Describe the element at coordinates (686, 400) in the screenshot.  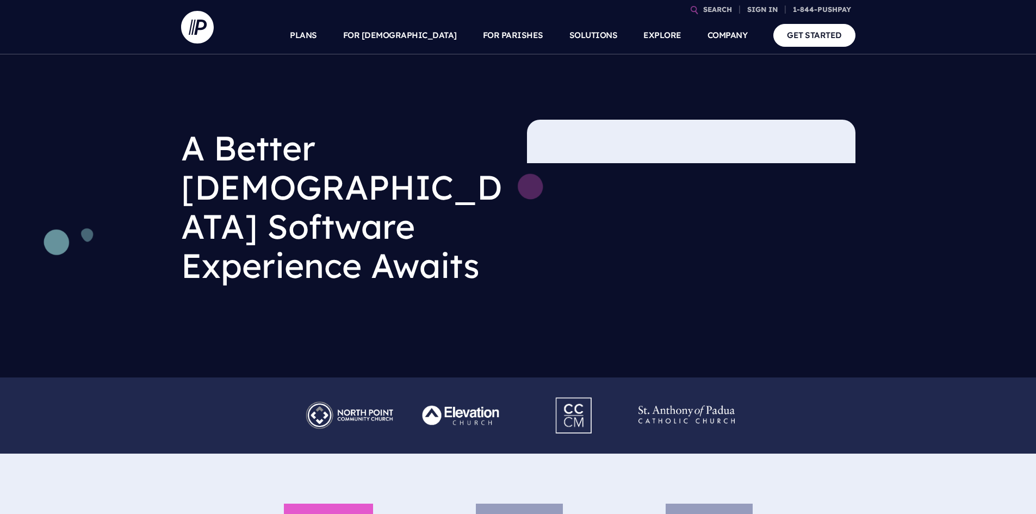
I see `picture: Pushpay_Logo__StAnthony` at that location.